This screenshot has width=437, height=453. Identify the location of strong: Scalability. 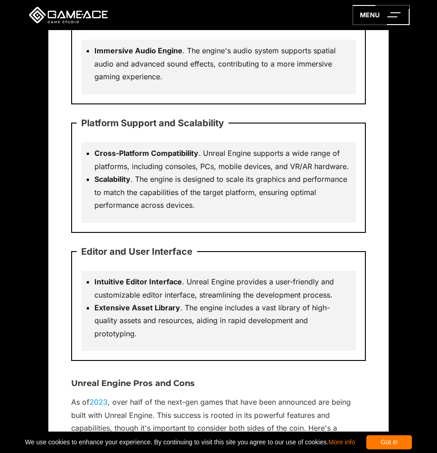
(112, 179).